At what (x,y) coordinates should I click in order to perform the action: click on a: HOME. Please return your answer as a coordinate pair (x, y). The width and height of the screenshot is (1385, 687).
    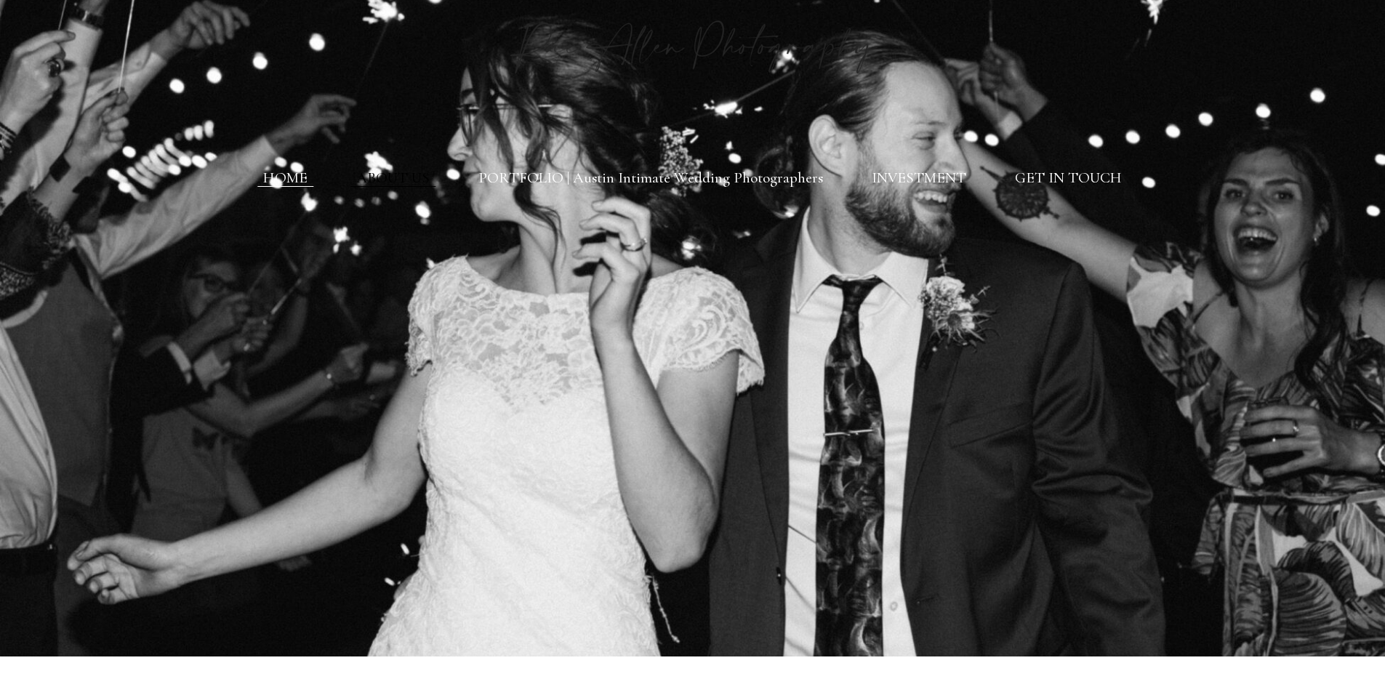
    Looking at the image, I should click on (285, 177).